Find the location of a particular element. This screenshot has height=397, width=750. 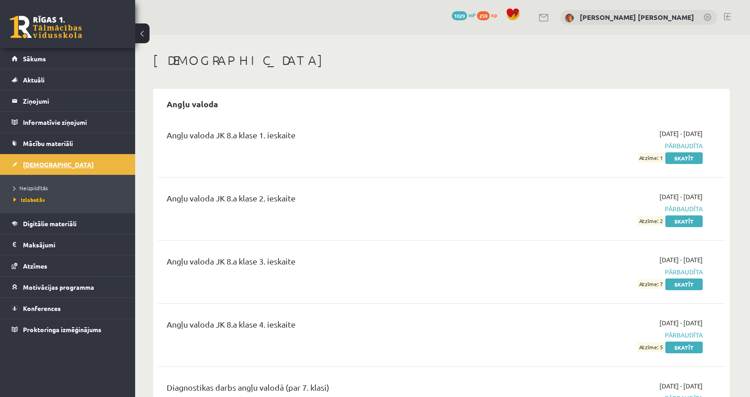

img: Kristiāns Aleksandrs Šramko is located at coordinates (569, 18).